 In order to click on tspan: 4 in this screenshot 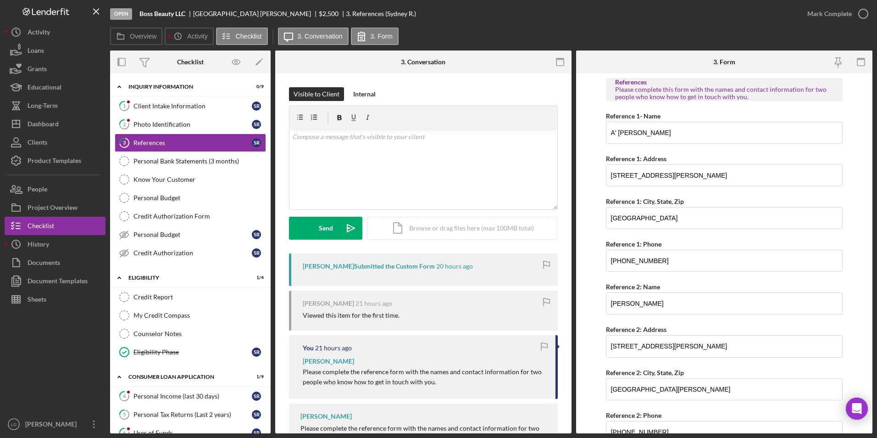, I will do `click(124, 396)`.